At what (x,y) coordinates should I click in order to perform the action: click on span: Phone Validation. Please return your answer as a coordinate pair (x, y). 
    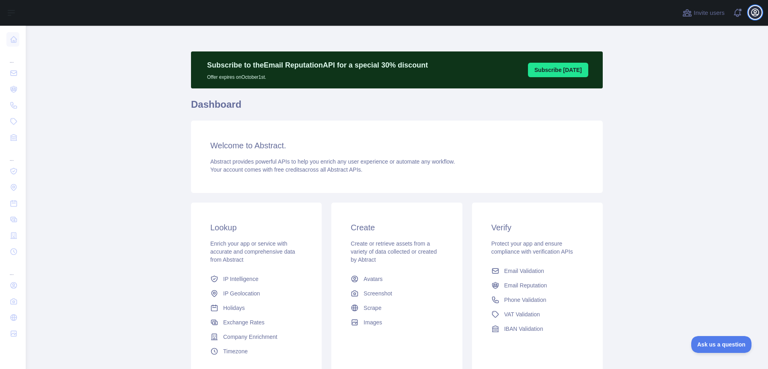
    Looking at the image, I should click on (525, 300).